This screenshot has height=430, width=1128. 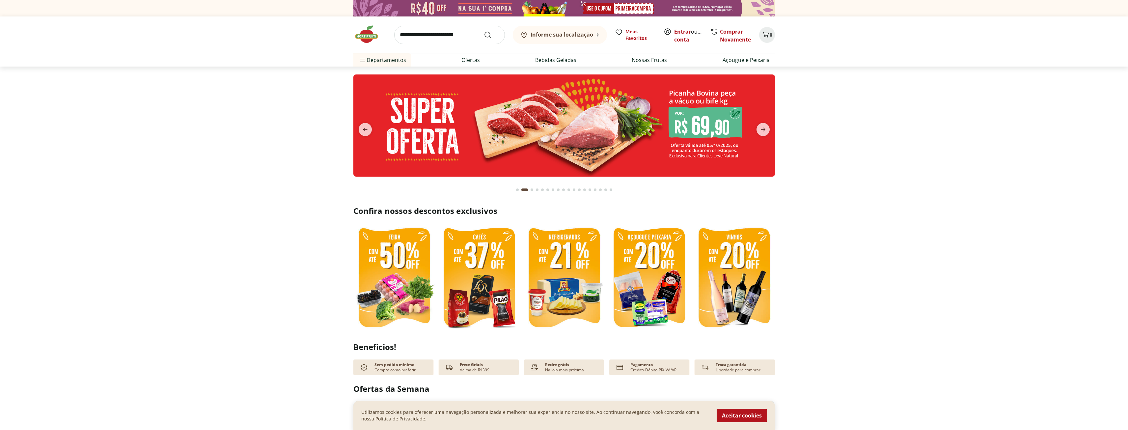 What do you see at coordinates (475, 370) in the screenshot?
I see `p: Acima de R$399` at bounding box center [475, 370].